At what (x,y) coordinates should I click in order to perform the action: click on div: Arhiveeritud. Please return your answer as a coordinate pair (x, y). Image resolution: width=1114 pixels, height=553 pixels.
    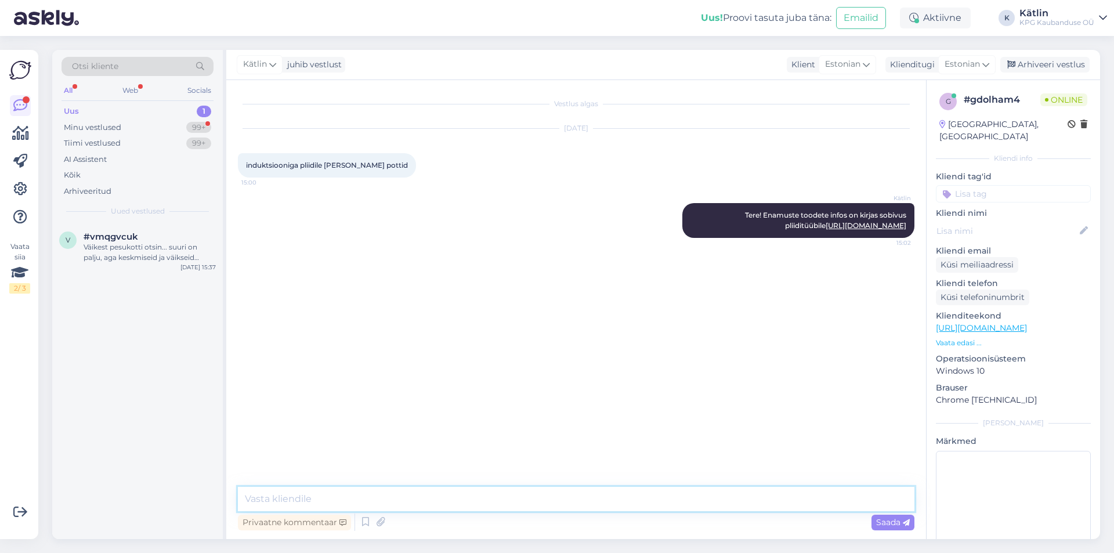
    Looking at the image, I should click on (88, 191).